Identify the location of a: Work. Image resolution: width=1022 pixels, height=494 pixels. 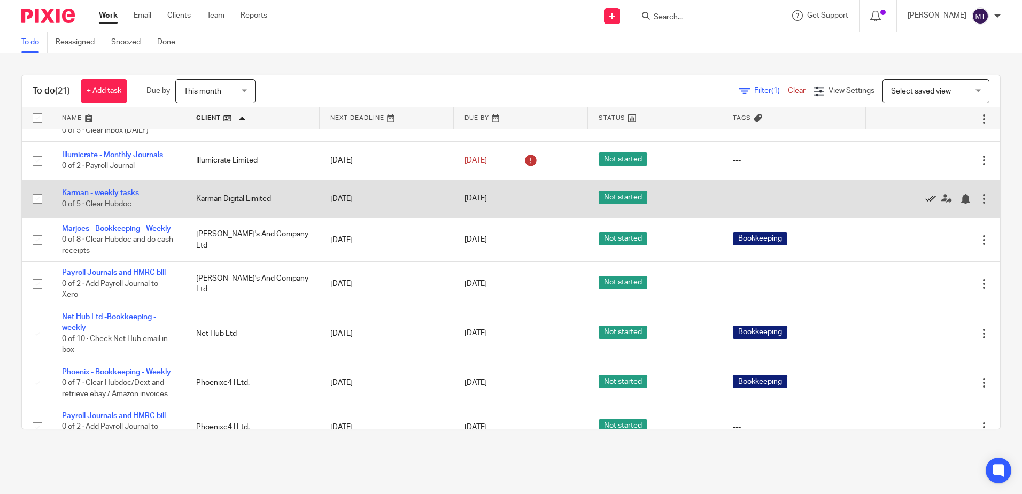
(108, 16).